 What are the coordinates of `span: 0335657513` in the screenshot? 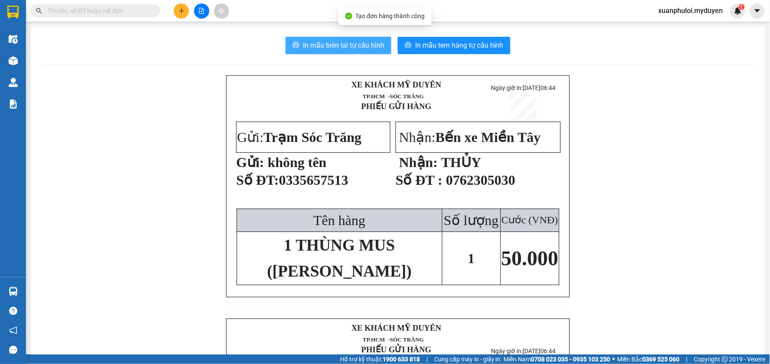 It's located at (314, 180).